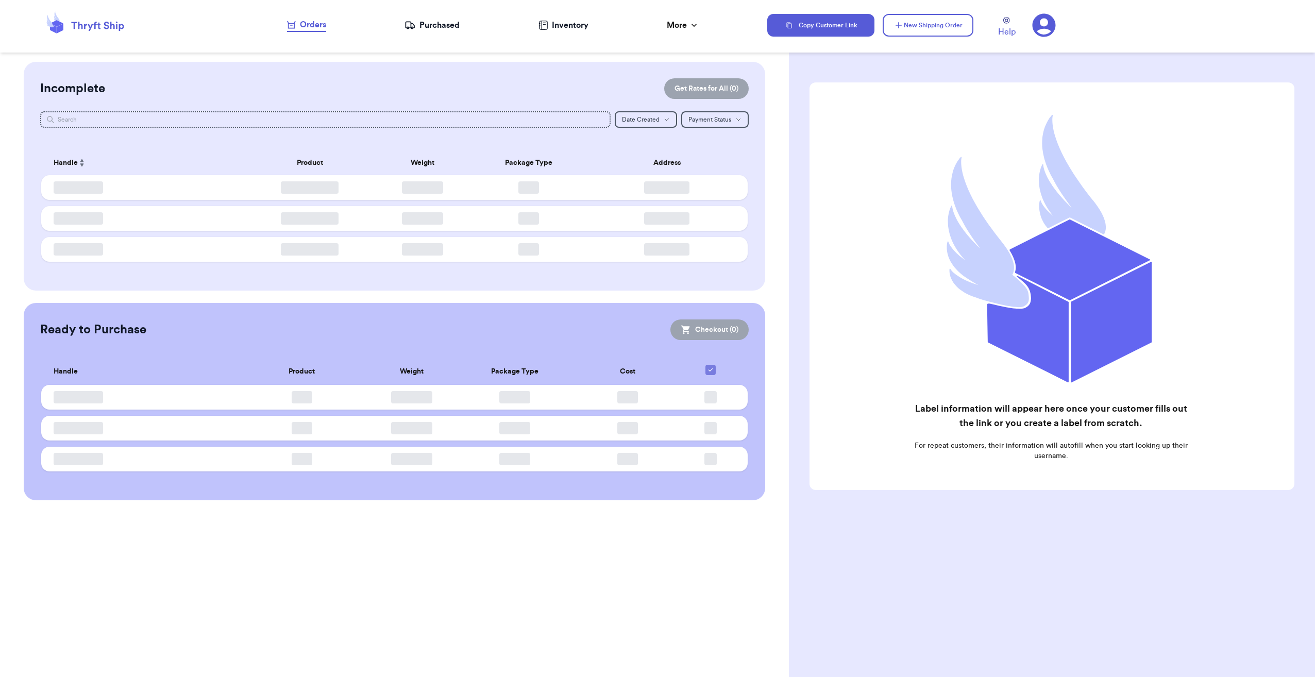 The width and height of the screenshot is (1315, 677). I want to click on h2: Incomplete, so click(73, 89).